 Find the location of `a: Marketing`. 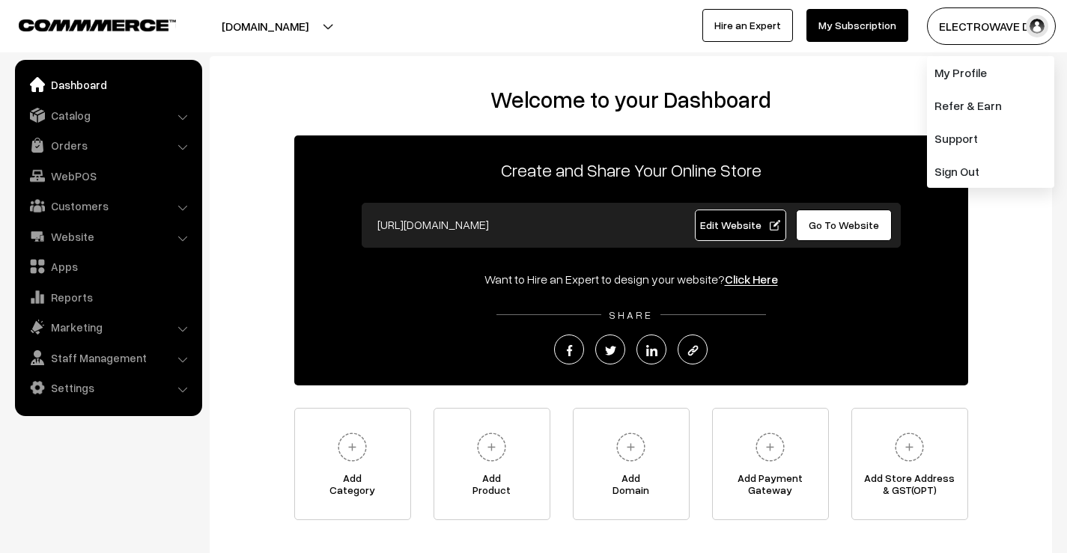

a: Marketing is located at coordinates (108, 327).